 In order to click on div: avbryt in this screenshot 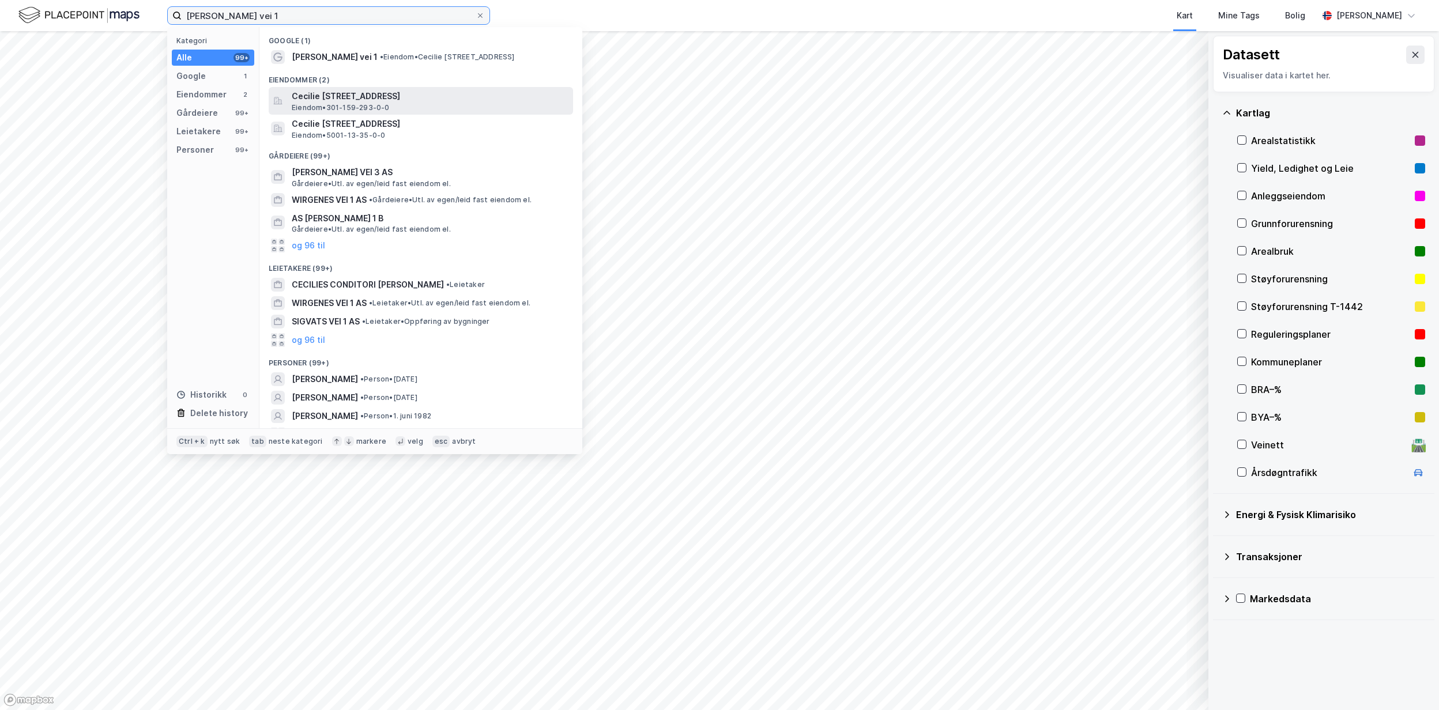, I will do `click(463, 441)`.